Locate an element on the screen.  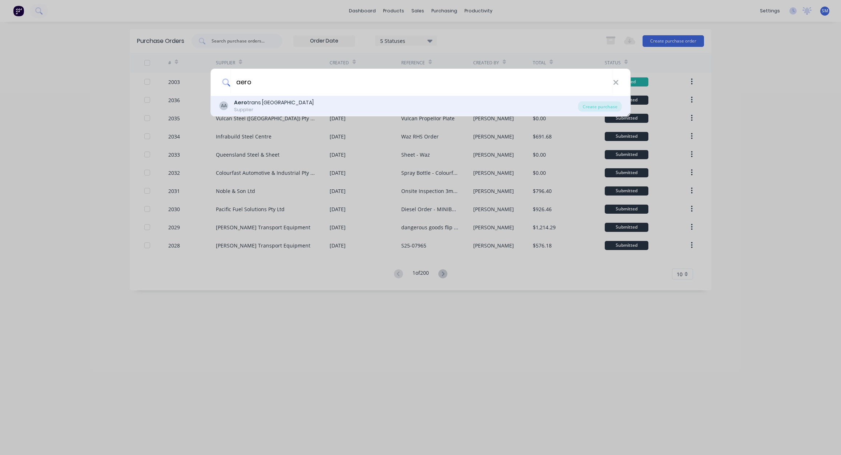
div: AA is located at coordinates (224, 106).